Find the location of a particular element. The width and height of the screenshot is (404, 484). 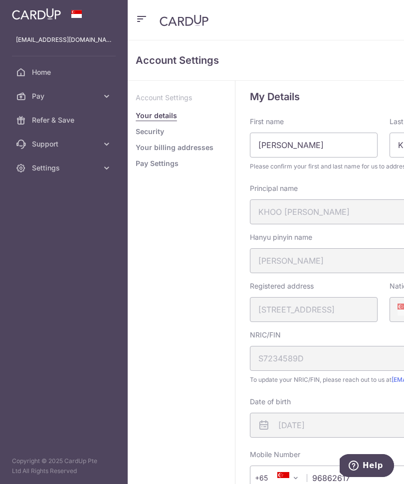

span: Refer & Save is located at coordinates (65, 120).